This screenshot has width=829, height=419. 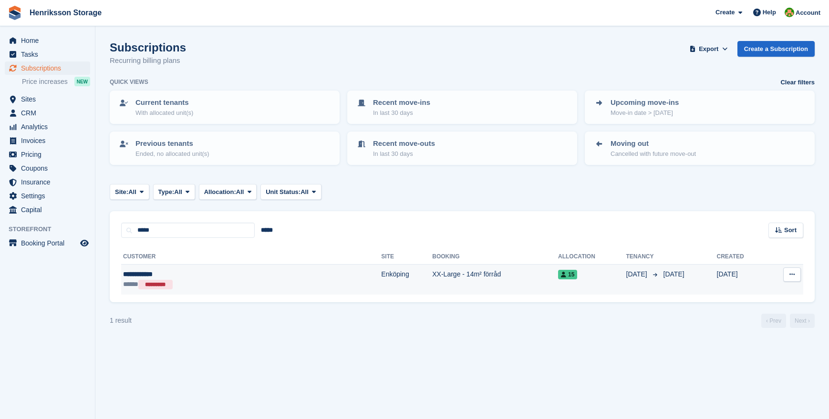 What do you see at coordinates (741, 257) in the screenshot?
I see `th: Created` at bounding box center [741, 257].